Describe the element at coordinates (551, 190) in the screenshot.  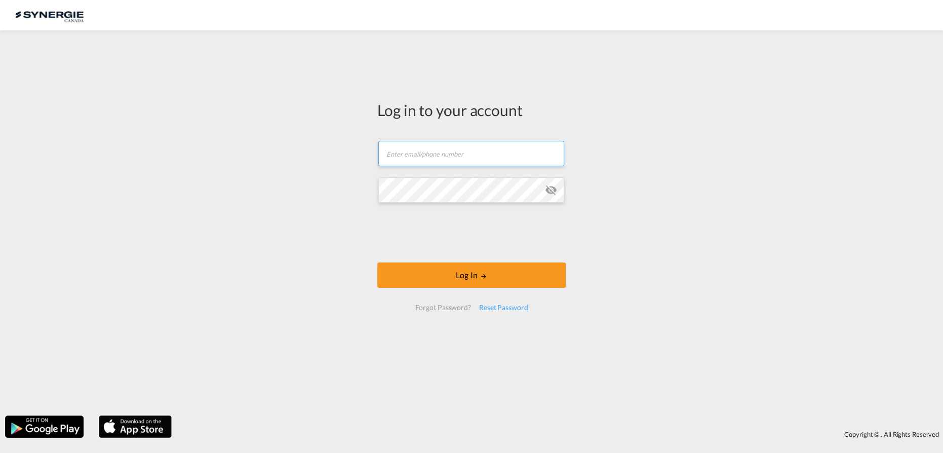
I see `md-icon: icon-eye-off` at that location.